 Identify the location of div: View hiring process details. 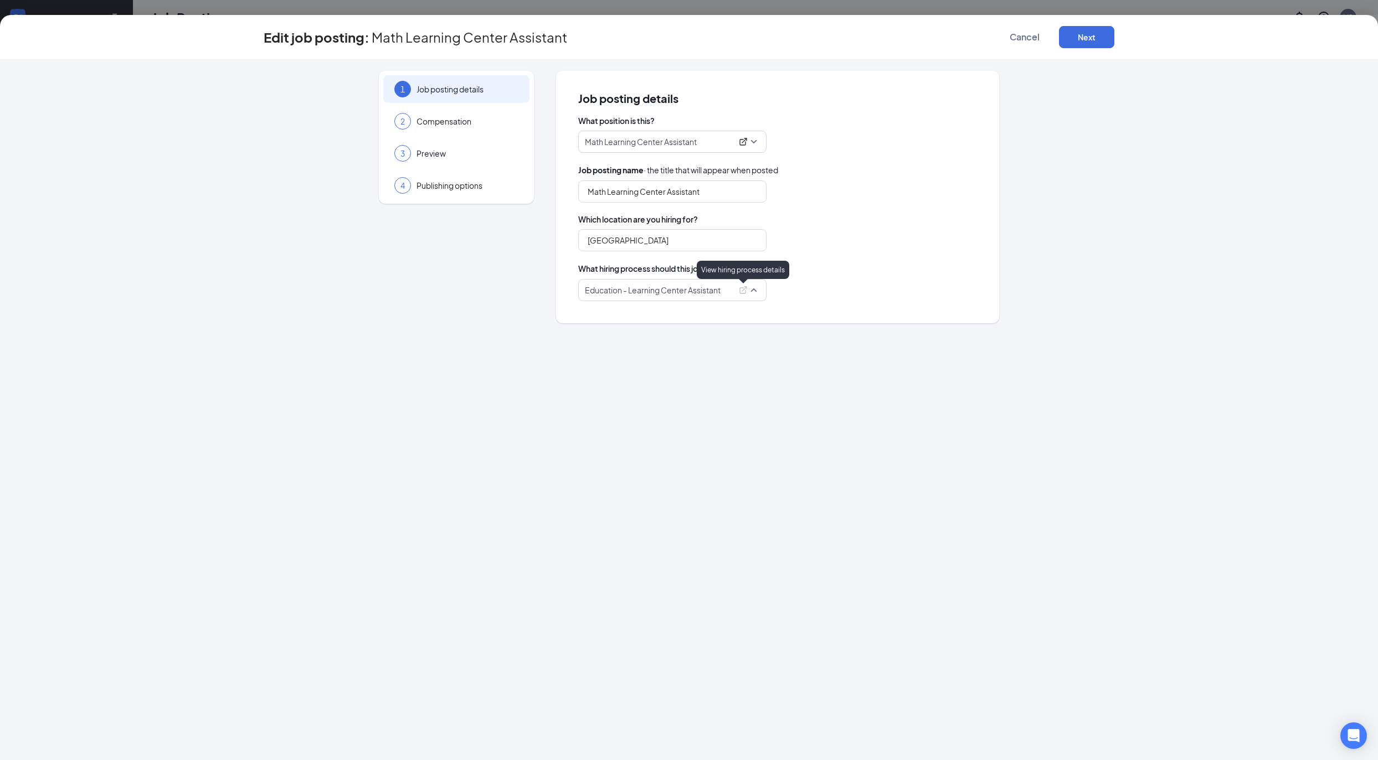
(742, 270).